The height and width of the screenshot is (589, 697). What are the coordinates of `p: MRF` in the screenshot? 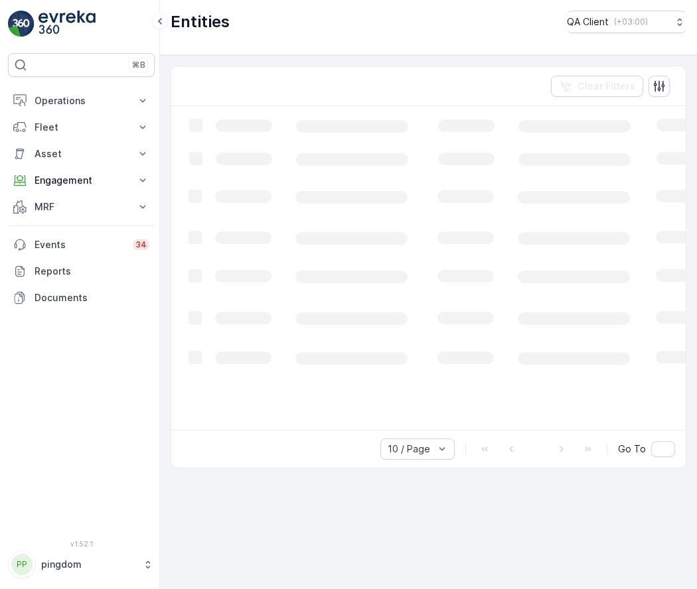 It's located at (81, 207).